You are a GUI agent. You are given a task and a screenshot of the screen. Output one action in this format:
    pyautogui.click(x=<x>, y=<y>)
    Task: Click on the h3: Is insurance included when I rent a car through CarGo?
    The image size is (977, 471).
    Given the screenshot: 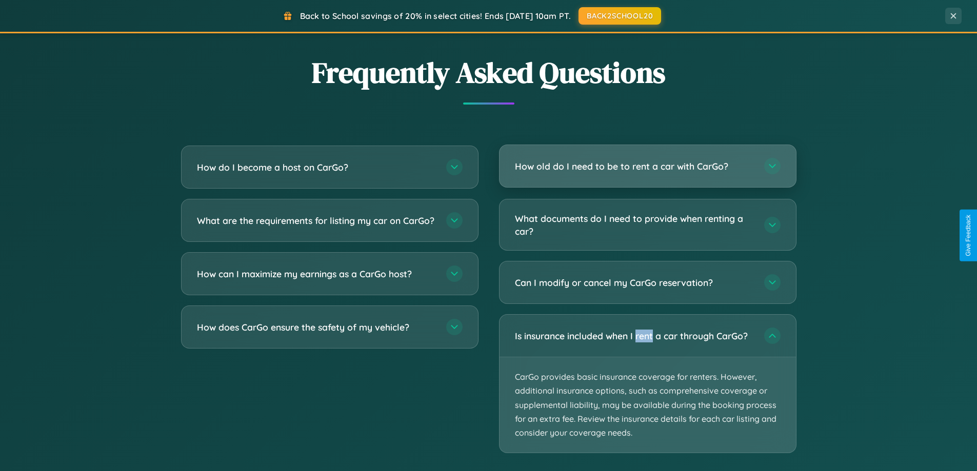 What is the action you would take?
    pyautogui.click(x=634, y=336)
    